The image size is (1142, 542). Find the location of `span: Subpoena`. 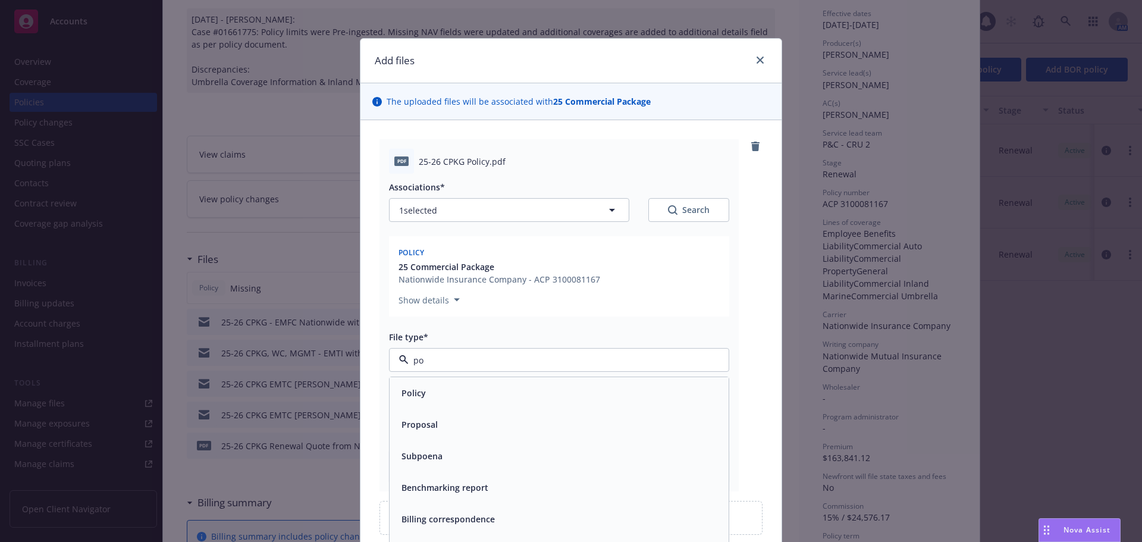

span: Subpoena is located at coordinates (422, 456).